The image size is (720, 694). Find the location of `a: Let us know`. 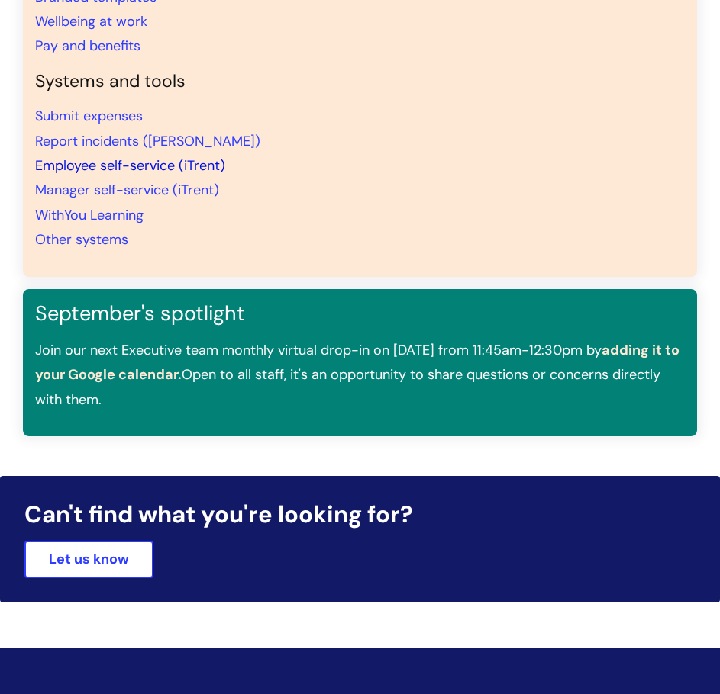

a: Let us know is located at coordinates (89, 559).